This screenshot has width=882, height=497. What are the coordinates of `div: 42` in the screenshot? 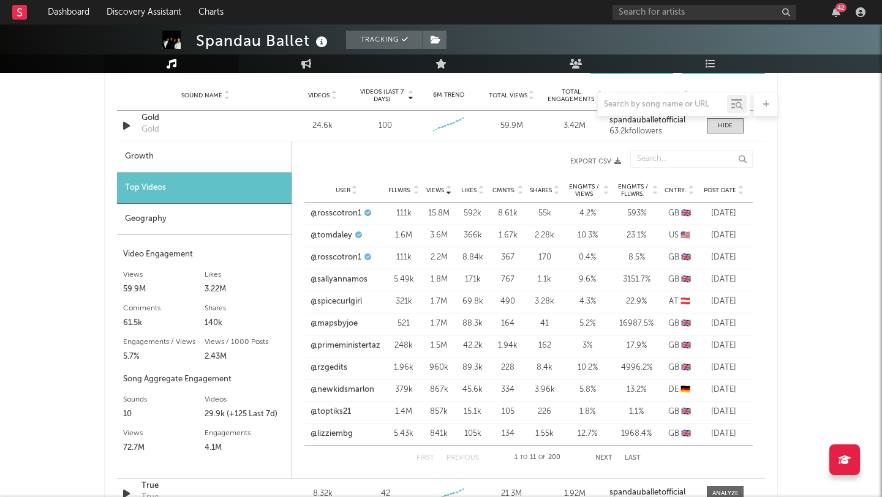 It's located at (841, 7).